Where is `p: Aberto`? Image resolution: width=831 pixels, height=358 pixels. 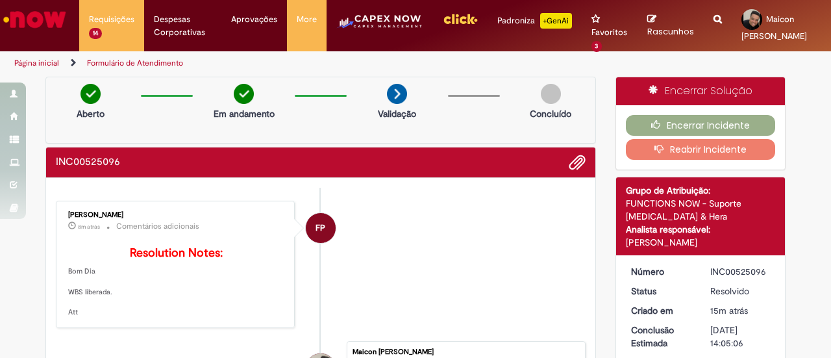 p: Aberto is located at coordinates (90, 114).